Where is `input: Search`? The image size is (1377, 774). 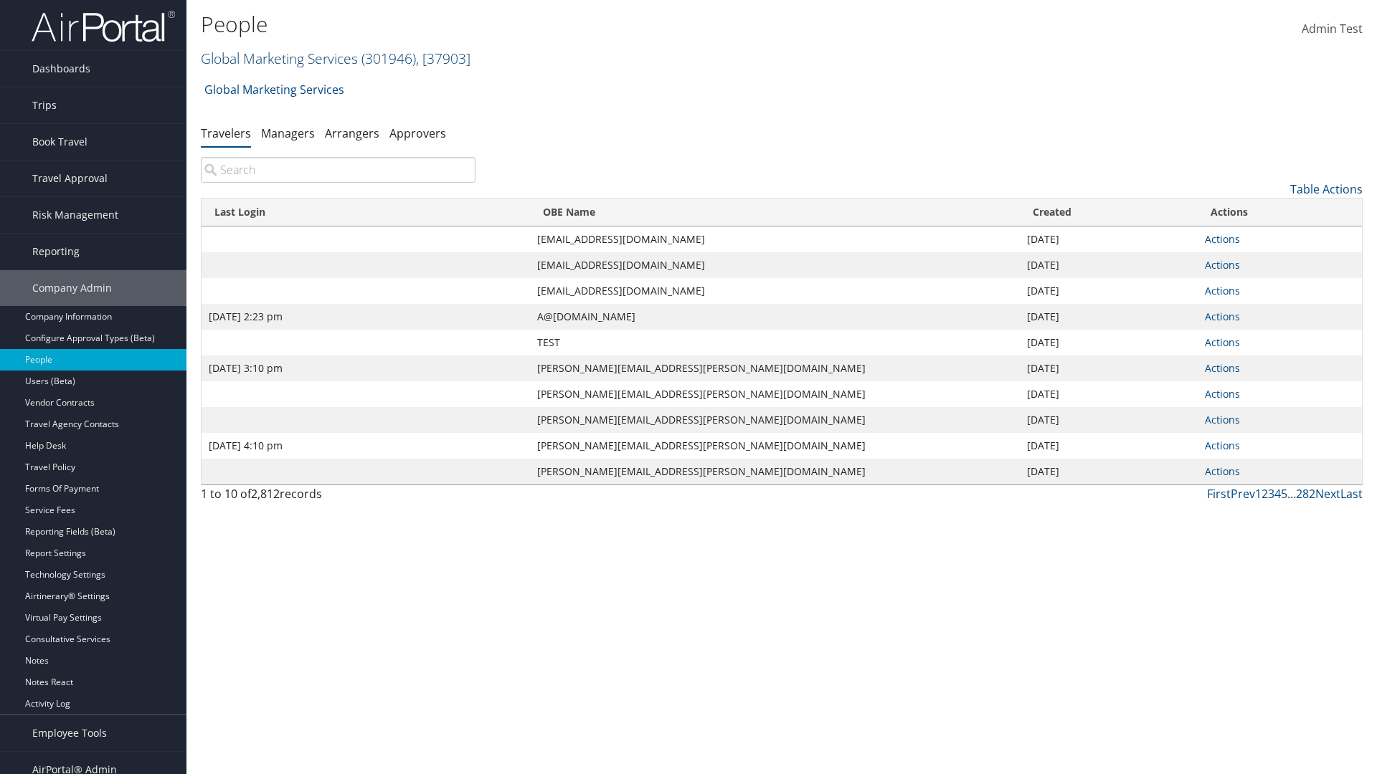
input: Search is located at coordinates (338, 170).